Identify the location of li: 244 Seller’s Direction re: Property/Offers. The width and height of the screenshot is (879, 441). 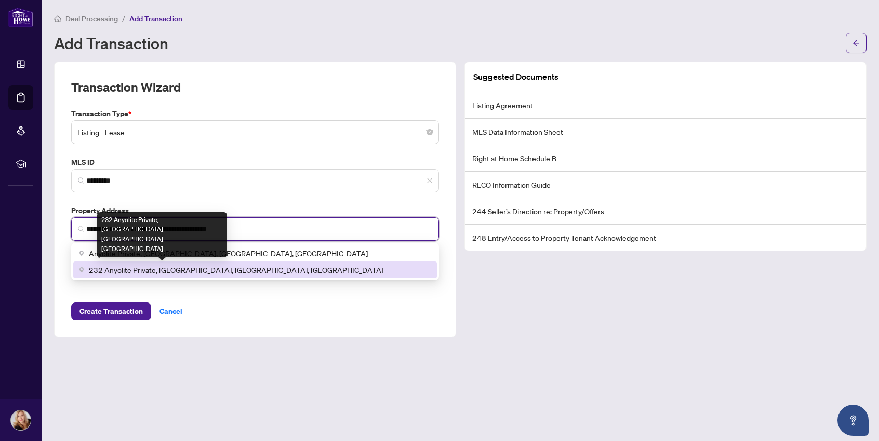
(665, 211).